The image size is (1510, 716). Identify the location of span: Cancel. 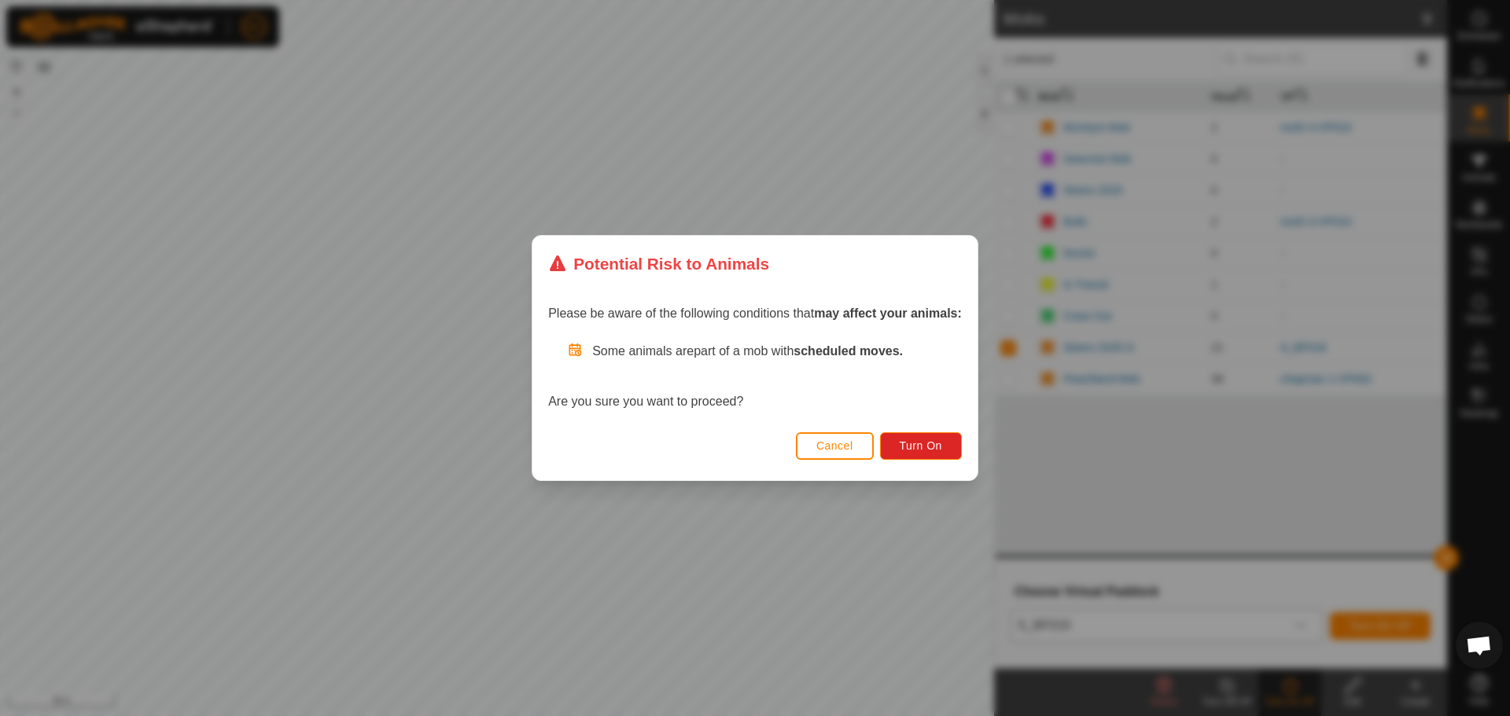
(834, 446).